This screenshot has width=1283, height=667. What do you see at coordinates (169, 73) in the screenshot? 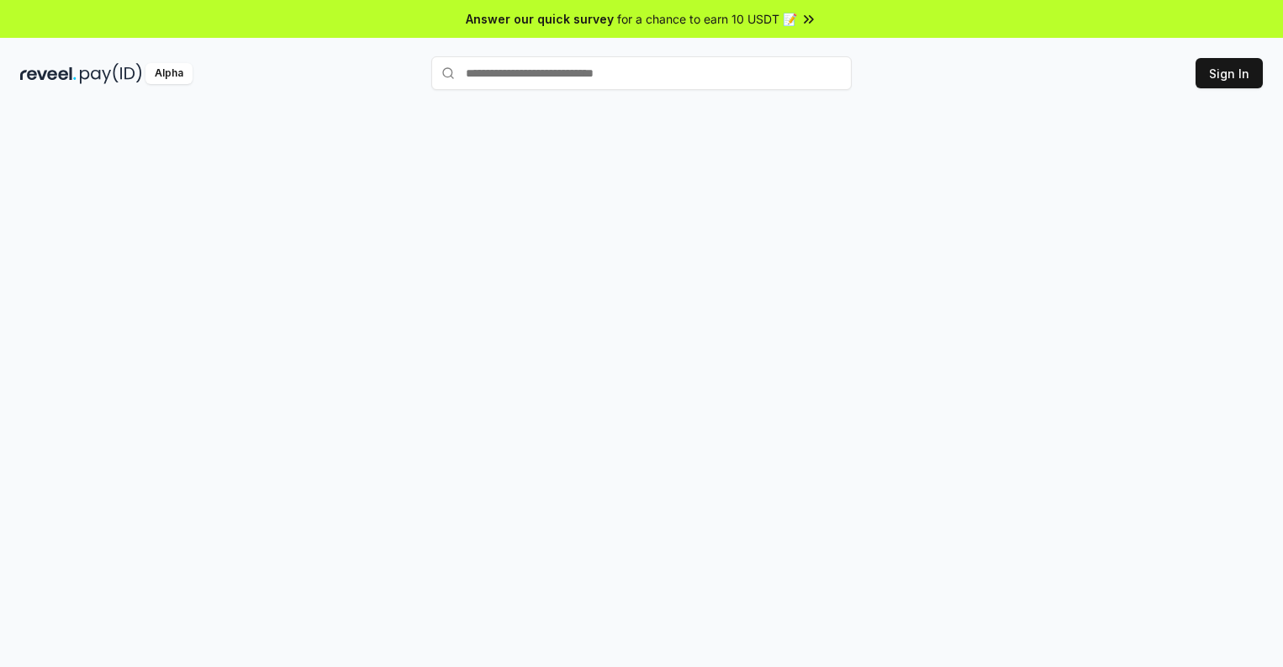
I see `div: Alpha` at bounding box center [169, 73].